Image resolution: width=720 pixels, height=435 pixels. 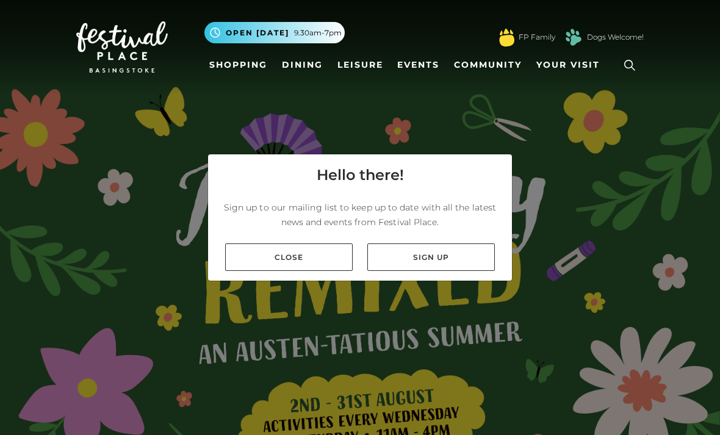 I want to click on a: Dining, so click(x=302, y=65).